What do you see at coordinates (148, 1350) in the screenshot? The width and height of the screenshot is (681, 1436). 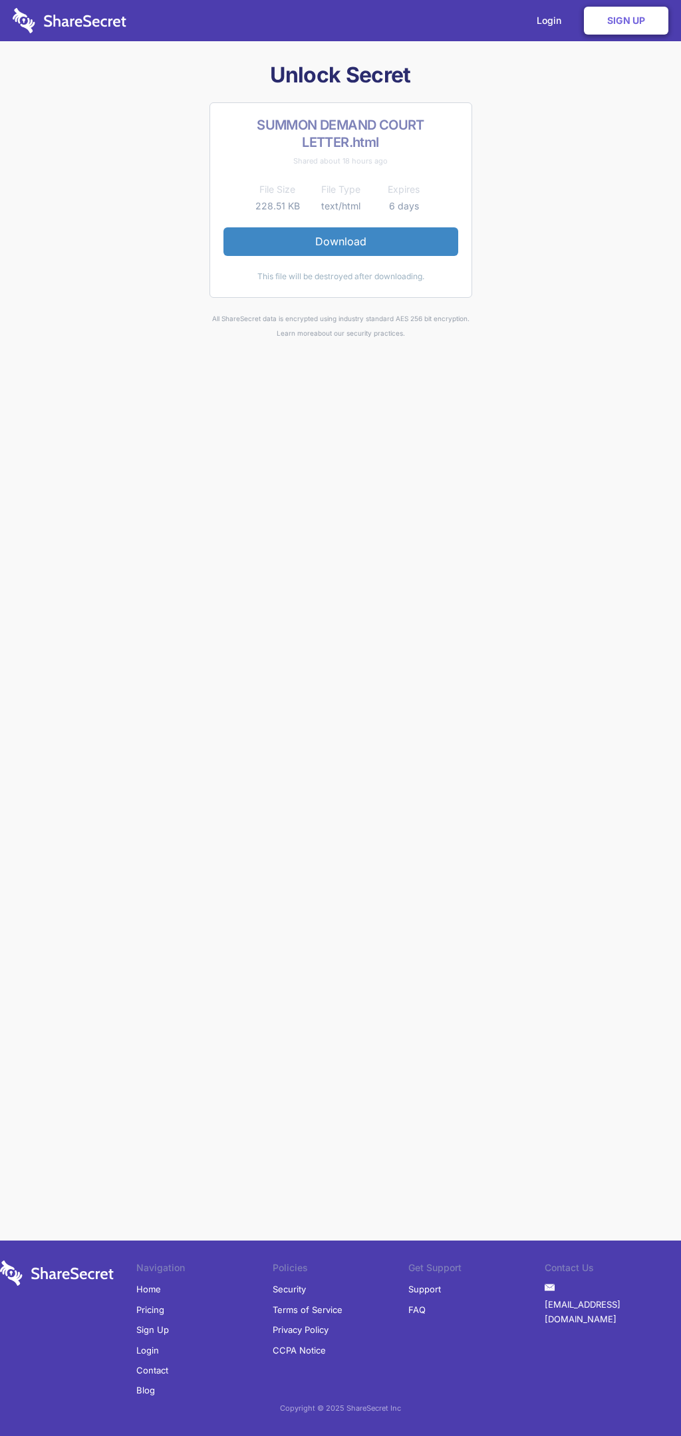 I see `a: Login` at bounding box center [148, 1350].